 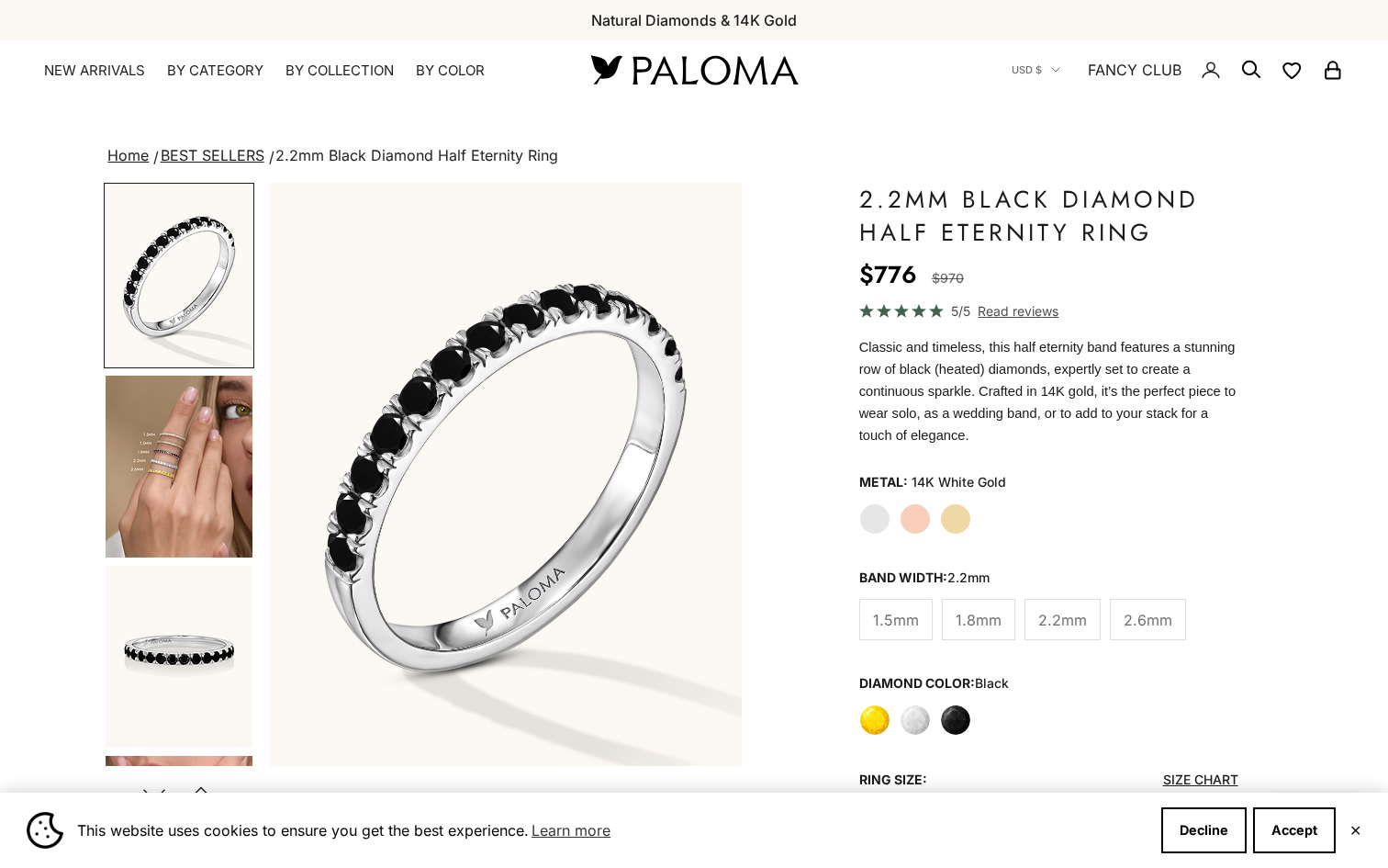 What do you see at coordinates (179, 656) in the screenshot?
I see `button: Go to item 5` at bounding box center [179, 656].